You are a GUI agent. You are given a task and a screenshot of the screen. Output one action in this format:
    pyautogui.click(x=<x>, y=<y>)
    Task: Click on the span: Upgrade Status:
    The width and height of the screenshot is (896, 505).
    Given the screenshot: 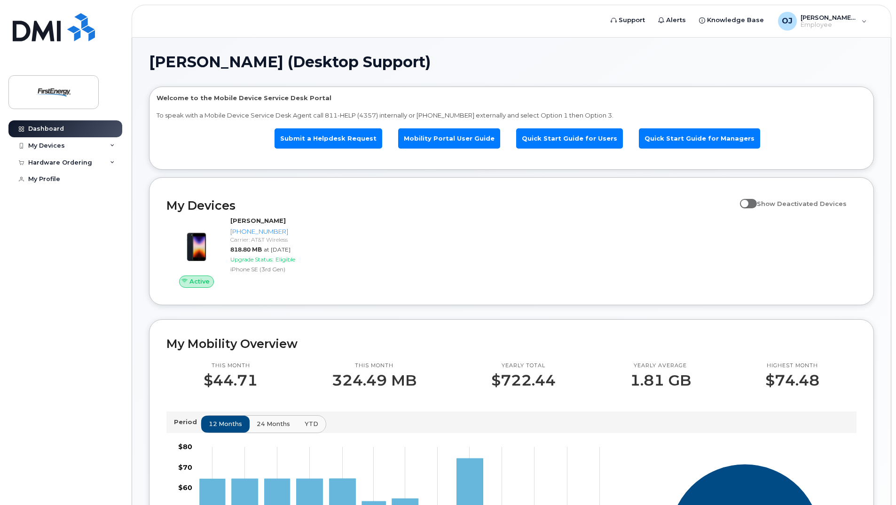 What is the action you would take?
    pyautogui.click(x=252, y=259)
    